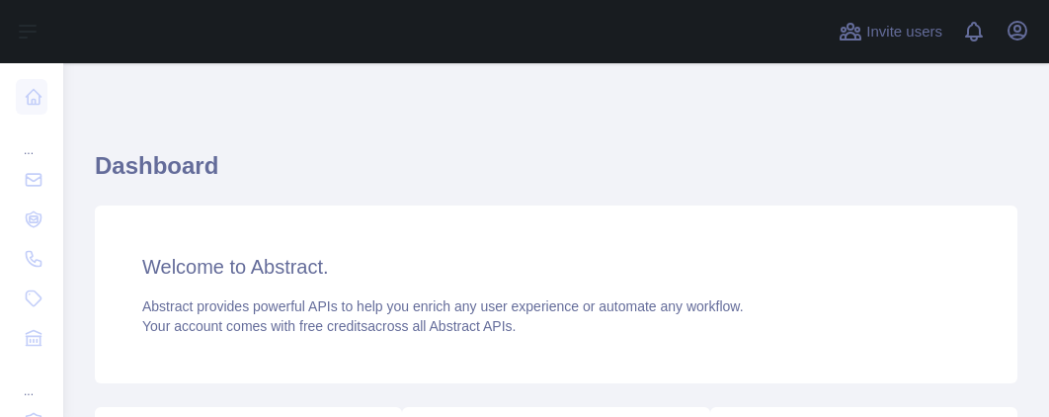 The height and width of the screenshot is (417, 1049). What do you see at coordinates (442, 306) in the screenshot?
I see `span: Abstract provides powerful APIs to help you enrich any user experience or automate any workflow.` at bounding box center [442, 306].